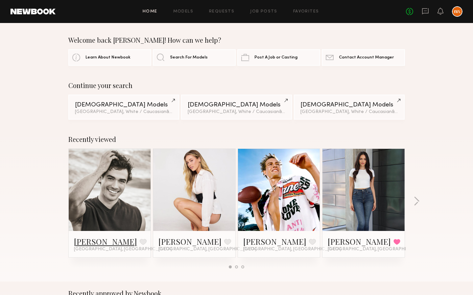 This screenshot has height=295, width=473. What do you see at coordinates (279, 57) in the screenshot?
I see `a: Post A Job or Casting` at bounding box center [279, 57].